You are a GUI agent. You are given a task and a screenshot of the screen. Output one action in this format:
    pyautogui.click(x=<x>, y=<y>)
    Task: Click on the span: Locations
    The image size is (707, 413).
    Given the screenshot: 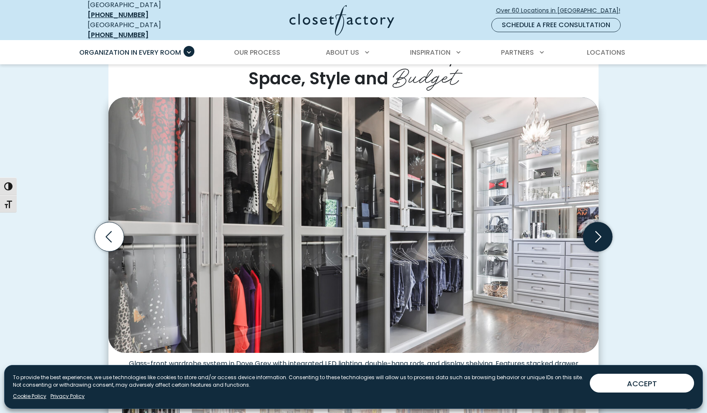 What is the action you would take?
    pyautogui.click(x=606, y=52)
    